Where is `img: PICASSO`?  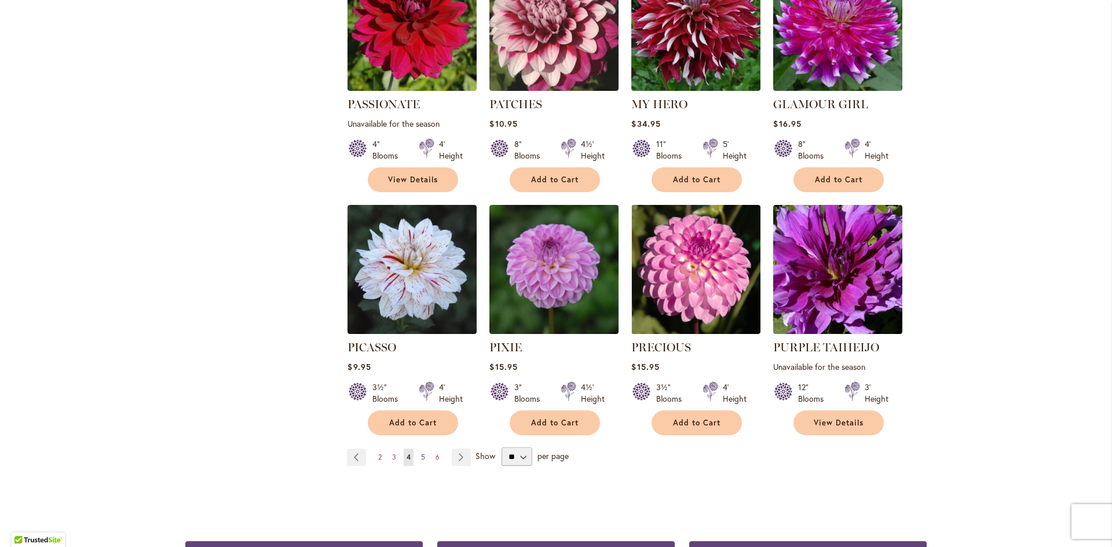
img: PICASSO is located at coordinates (412, 269).